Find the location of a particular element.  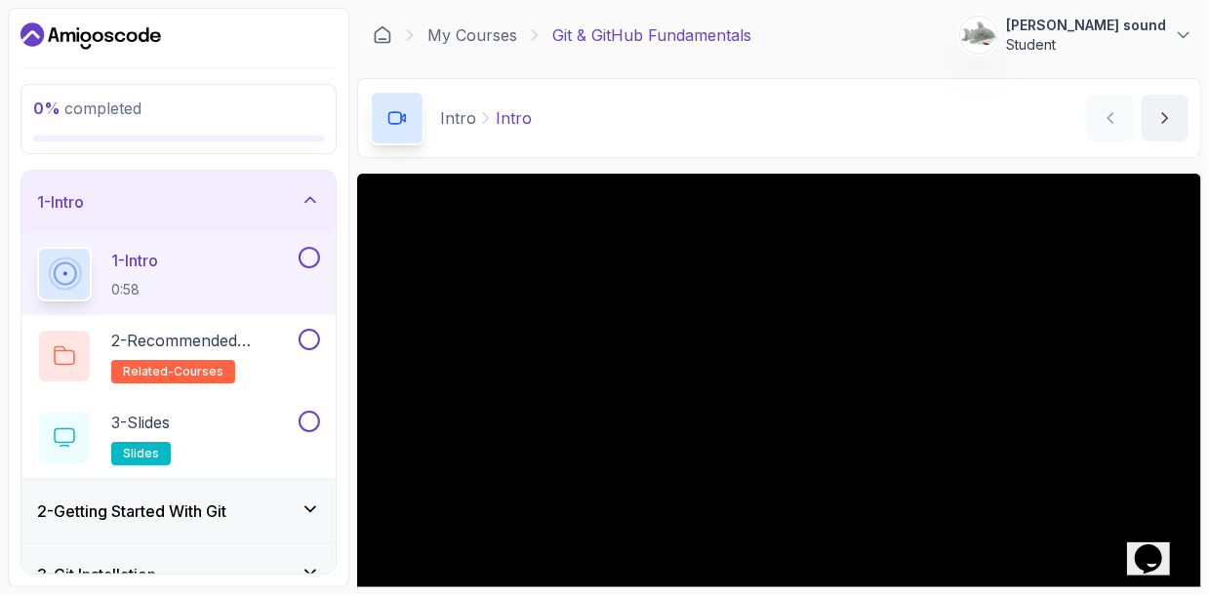

button: 2-Recommended Coursesrelated-courses is located at coordinates (179, 356).